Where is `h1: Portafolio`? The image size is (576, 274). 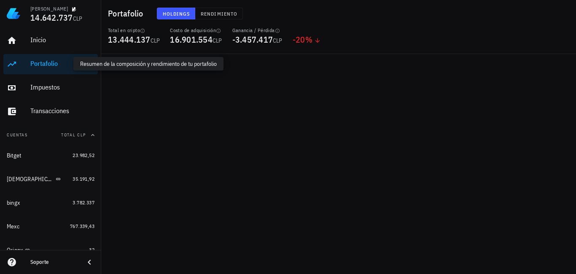
h1: Portafolio is located at coordinates (127, 13).